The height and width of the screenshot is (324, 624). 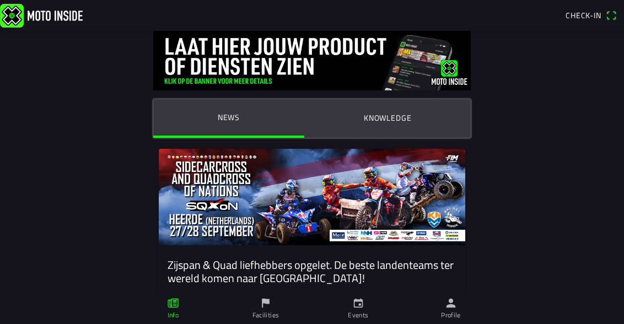 I want to click on img: DquIORQn5pFcG0wREDc6xsoRnKbaxAuyzJmd8qj8.jpg, so click(x=312, y=61).